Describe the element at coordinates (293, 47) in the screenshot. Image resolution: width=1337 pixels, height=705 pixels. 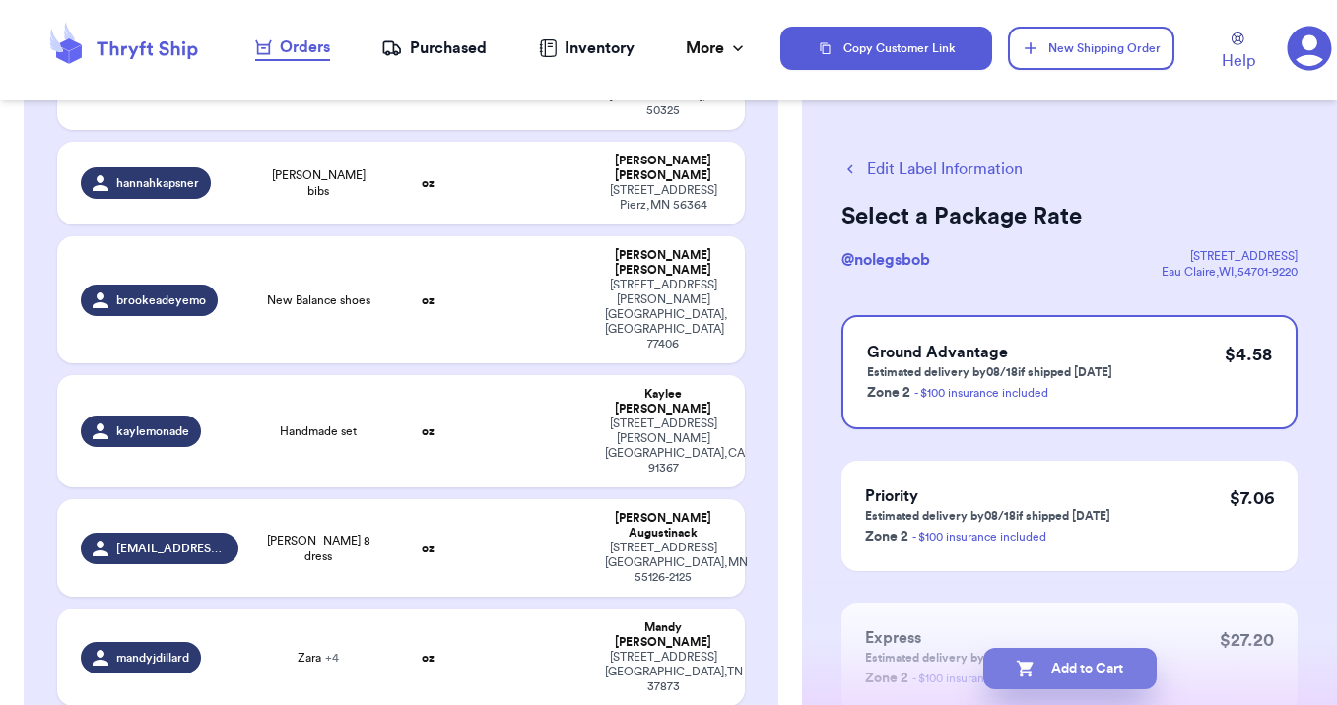
I see `div: Orders` at that location.